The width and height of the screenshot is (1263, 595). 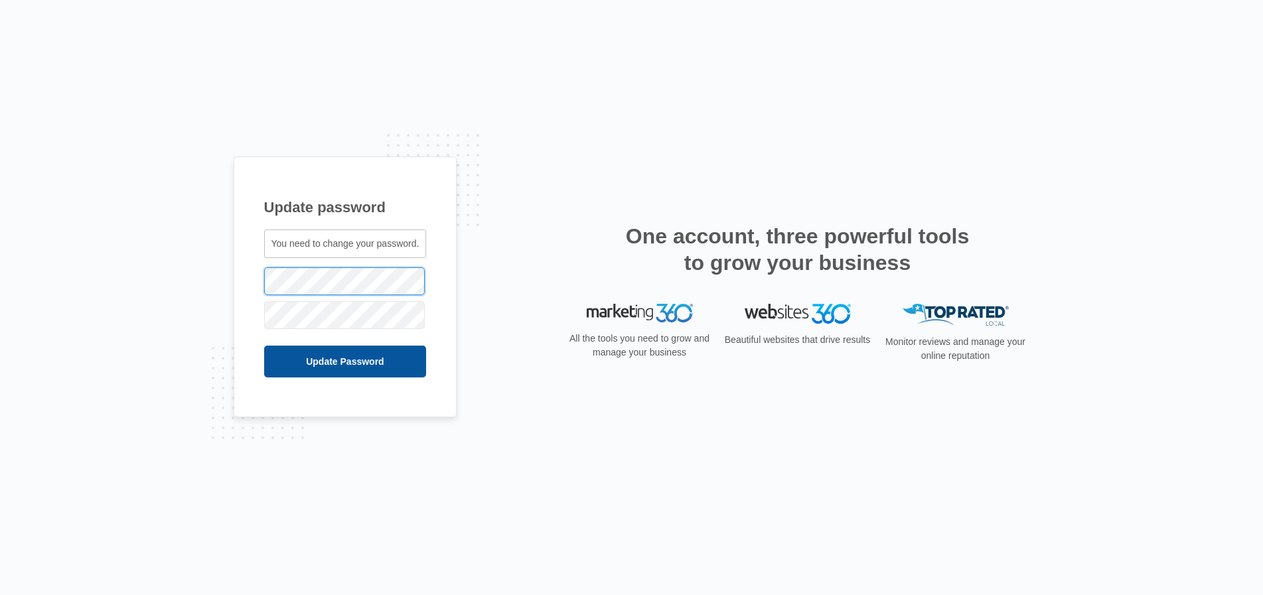 I want to click on img: Top Rated Local, so click(x=955, y=314).